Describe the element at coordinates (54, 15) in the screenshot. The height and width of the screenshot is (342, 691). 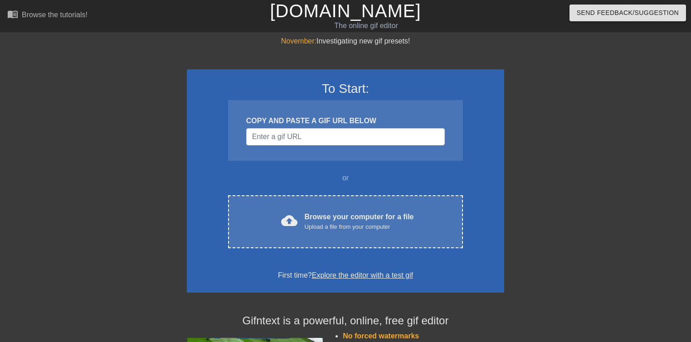
I see `div: Browse the tutorials!` at that location.